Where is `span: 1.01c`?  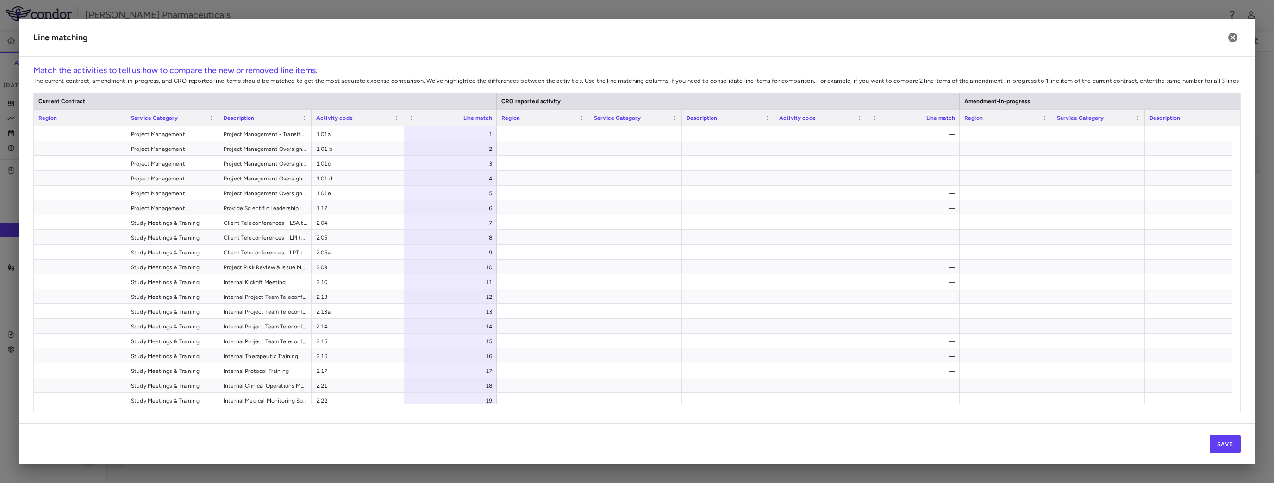
span: 1.01c is located at coordinates (358, 164).